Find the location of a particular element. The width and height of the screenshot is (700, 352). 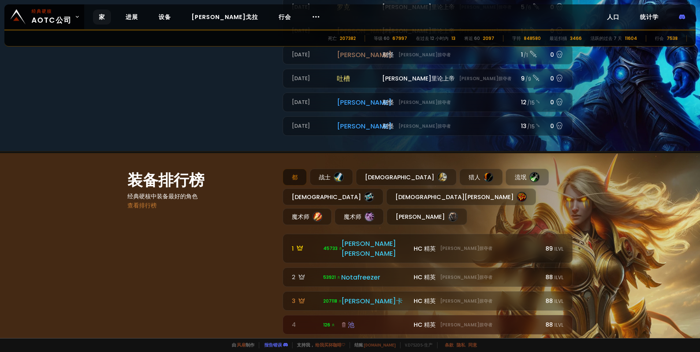

font: Notafreezer is located at coordinates (361, 277).